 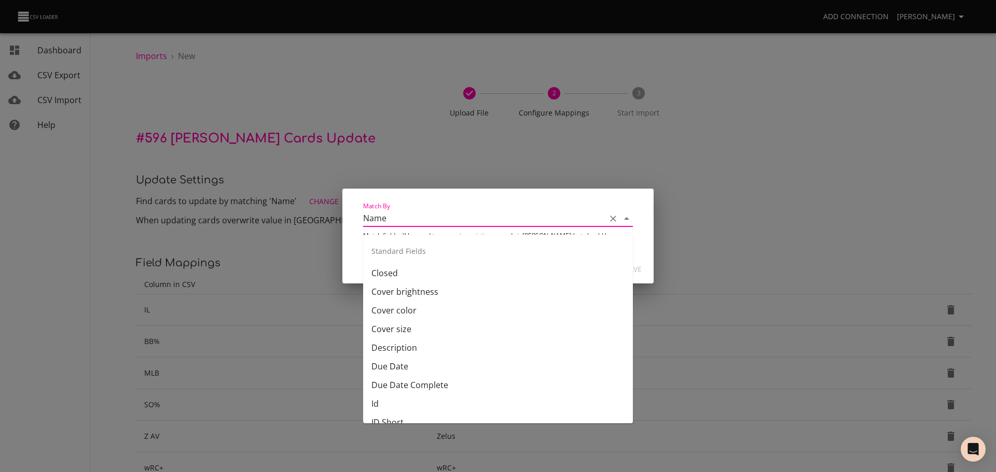 What do you see at coordinates (613, 219) in the screenshot?
I see `button: Clear` at bounding box center [613, 219].